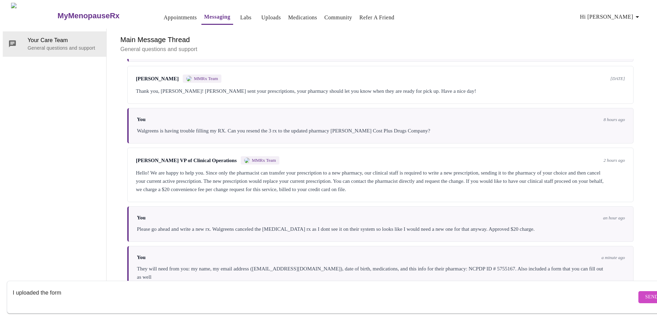 Image resolution: width=657 pixels, height=317 pixels. Describe the element at coordinates (180, 18) in the screenshot. I see `button: Appointments` at that location.